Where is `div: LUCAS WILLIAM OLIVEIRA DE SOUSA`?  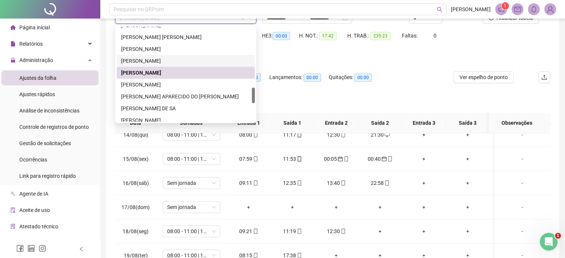 div: LUCAS WILLIAM OLIVEIRA DE SOUSA is located at coordinates (186, 85).